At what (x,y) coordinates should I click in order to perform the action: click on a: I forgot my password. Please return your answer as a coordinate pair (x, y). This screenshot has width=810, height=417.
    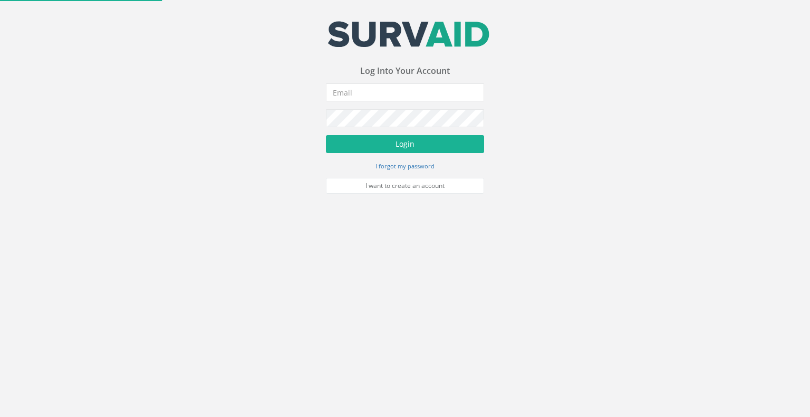
    Looking at the image, I should click on (405, 166).